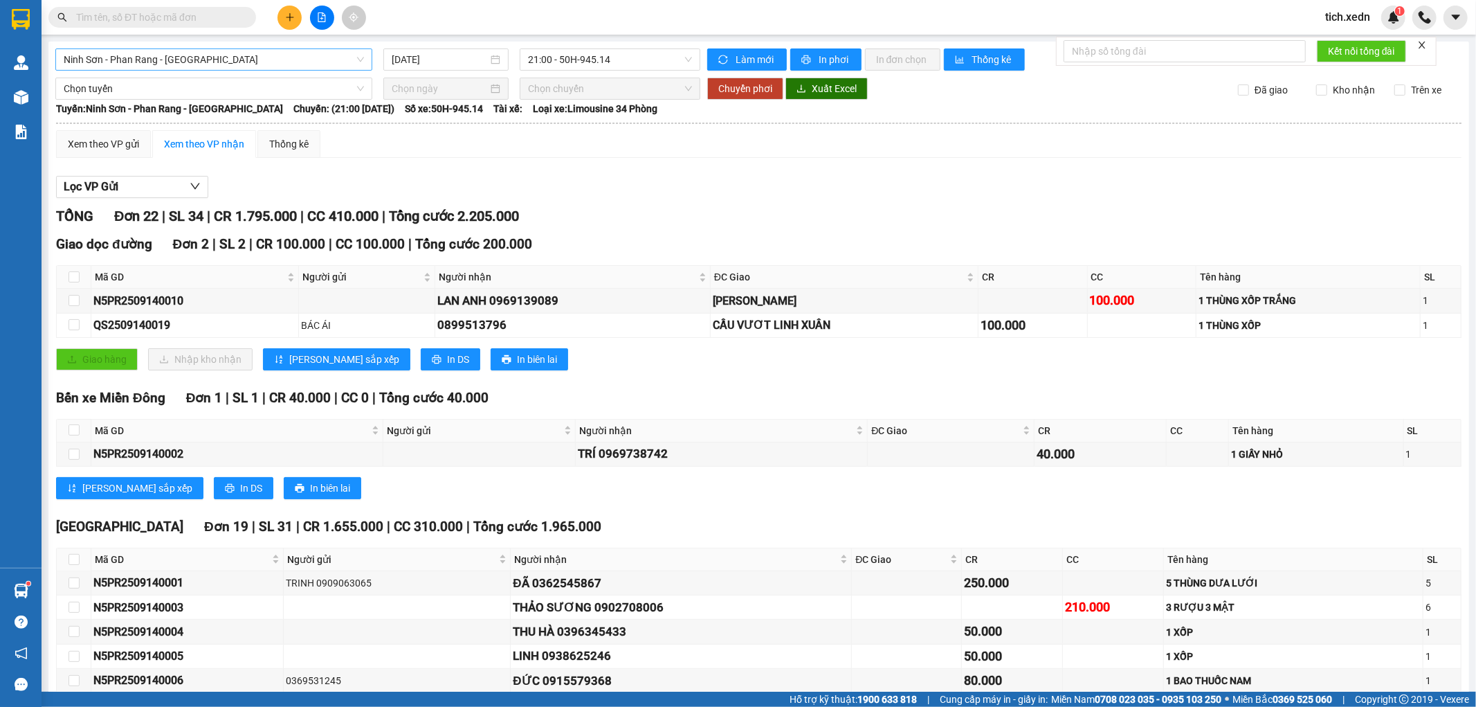 The image size is (1476, 707). I want to click on strong: 0369 525 060, so click(1303, 699).